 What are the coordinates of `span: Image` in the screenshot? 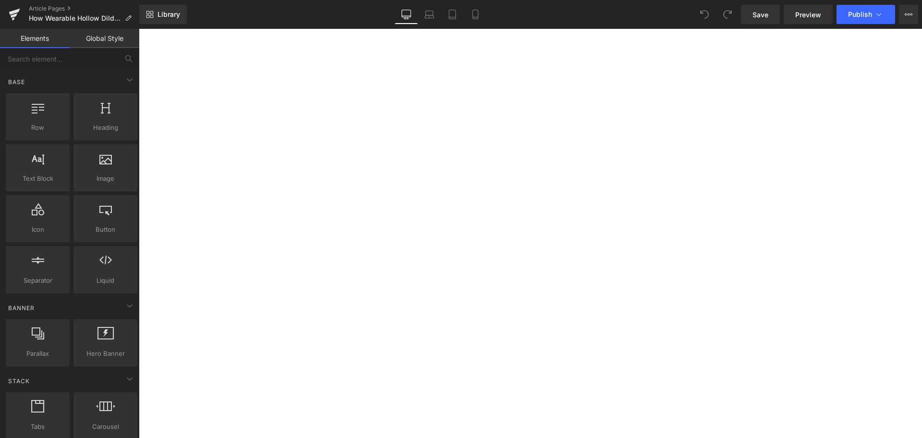 It's located at (105, 178).